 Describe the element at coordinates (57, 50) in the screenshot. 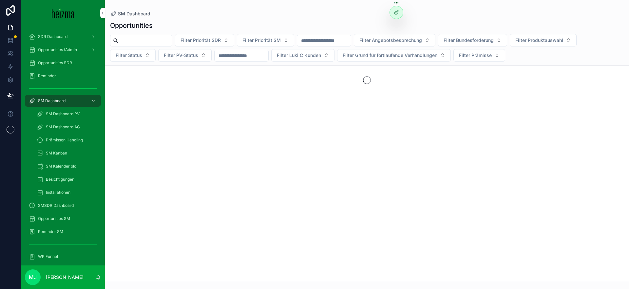

I see `span: Opportunities (Admin` at that location.